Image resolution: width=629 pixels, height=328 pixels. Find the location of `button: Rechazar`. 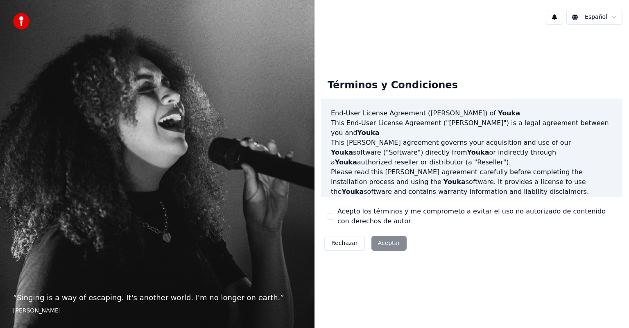

button: Rechazar is located at coordinates (344, 244).